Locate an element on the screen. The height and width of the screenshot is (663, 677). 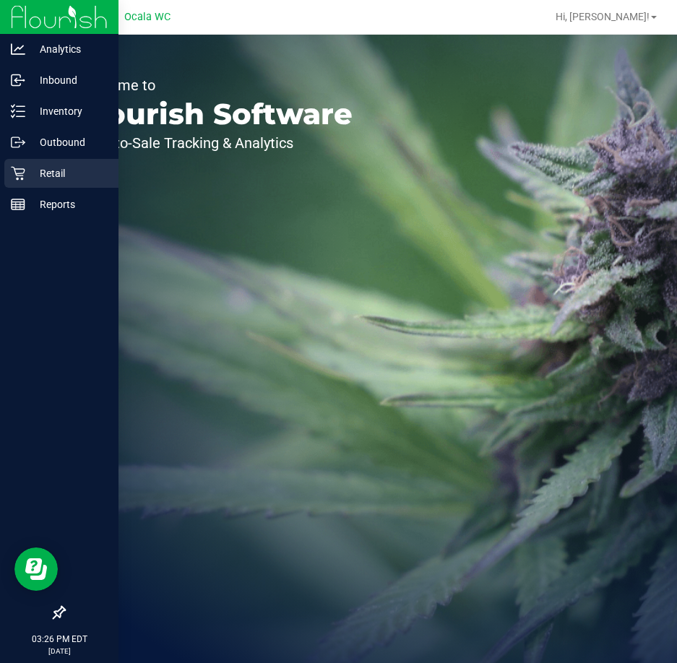
p: Flourish Software is located at coordinates (215, 114).